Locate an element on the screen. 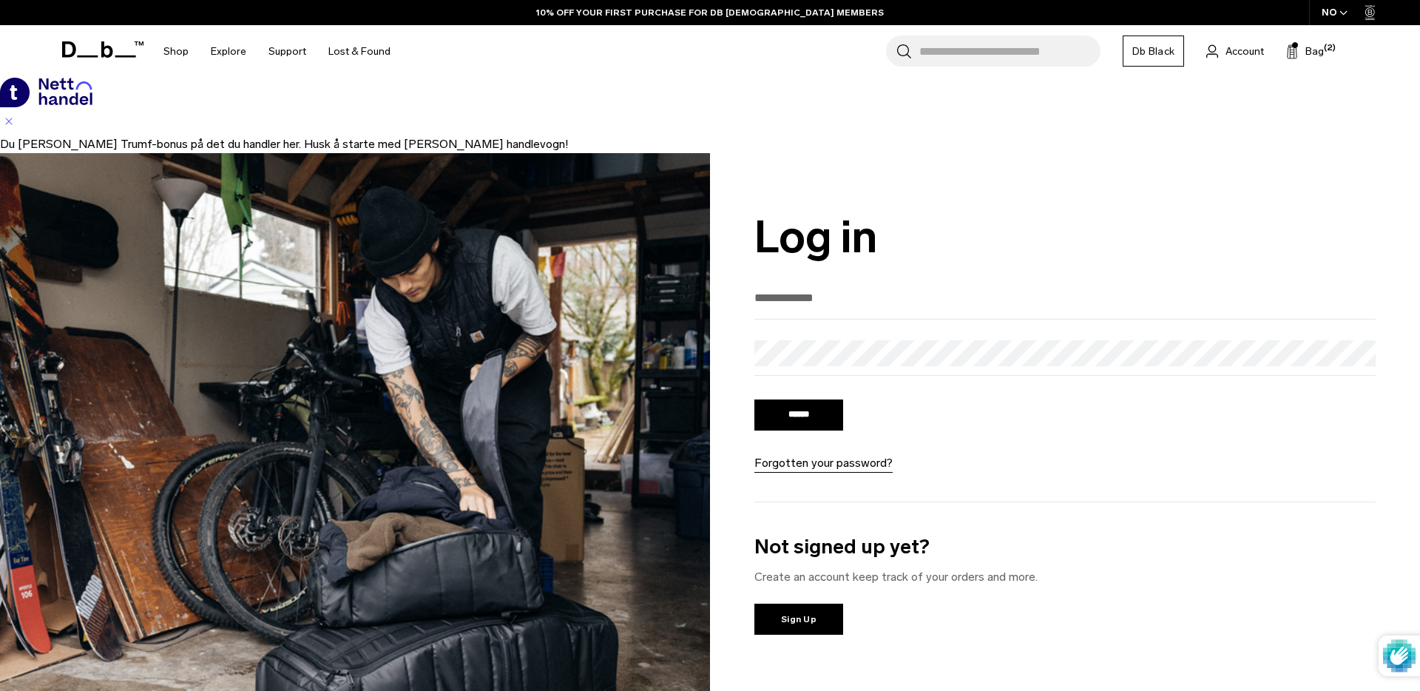 The height and width of the screenshot is (691, 1420). a: Support is located at coordinates (287, 51).